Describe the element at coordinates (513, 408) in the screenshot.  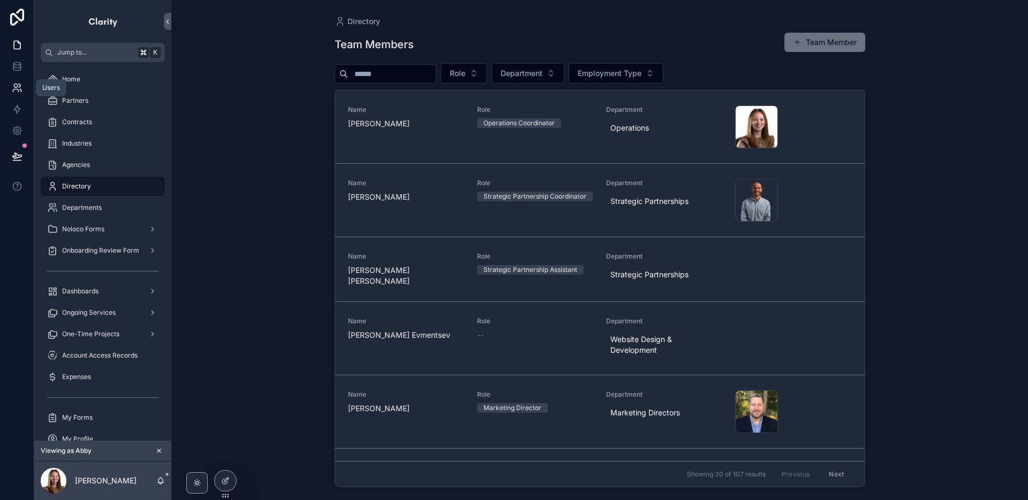
I see `div: Marketing Director` at that location.